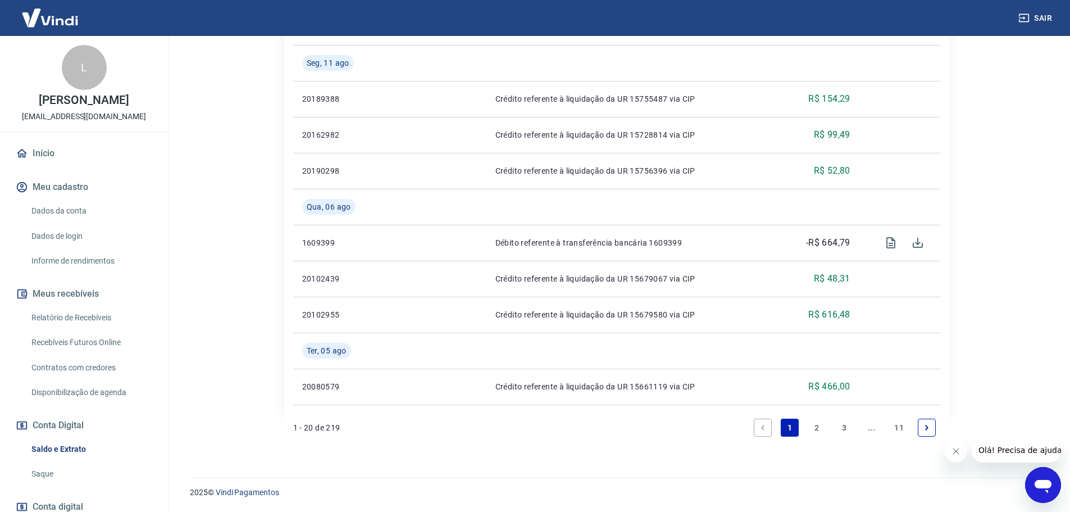 This screenshot has height=512, width=1070. What do you see at coordinates (891, 243) in the screenshot?
I see `span: Visualizar` at bounding box center [891, 243].